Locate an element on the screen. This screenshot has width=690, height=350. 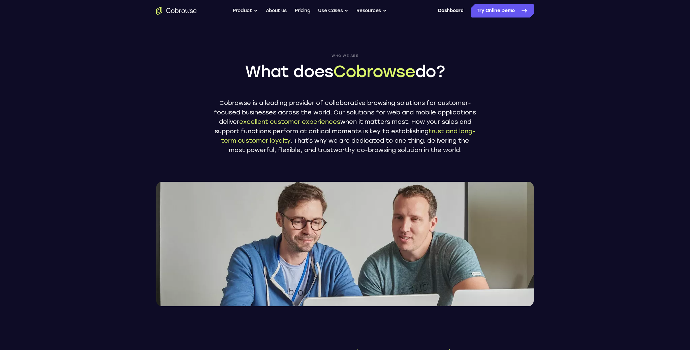
h1: What does do? is located at coordinates (345, 71).